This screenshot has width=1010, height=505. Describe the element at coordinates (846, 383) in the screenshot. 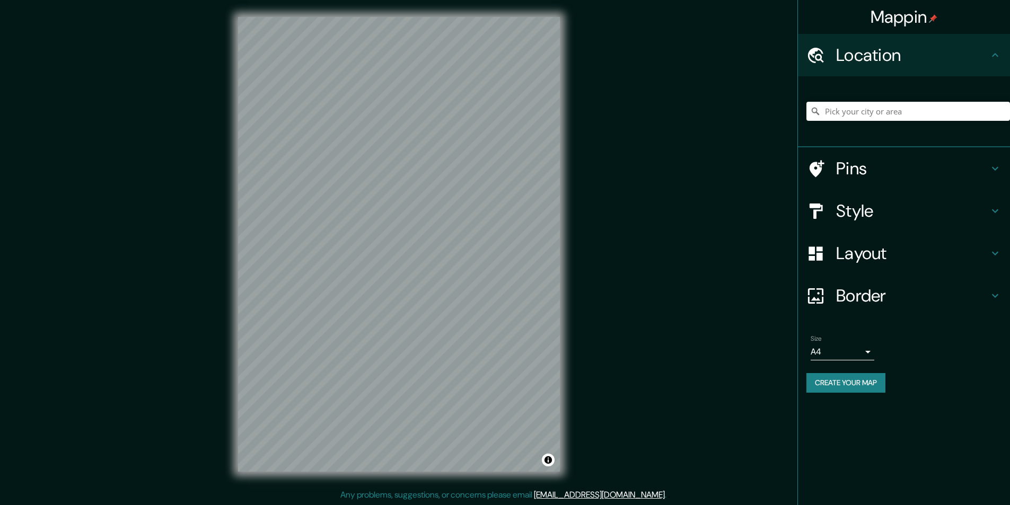

I see `button: Create your map` at that location.